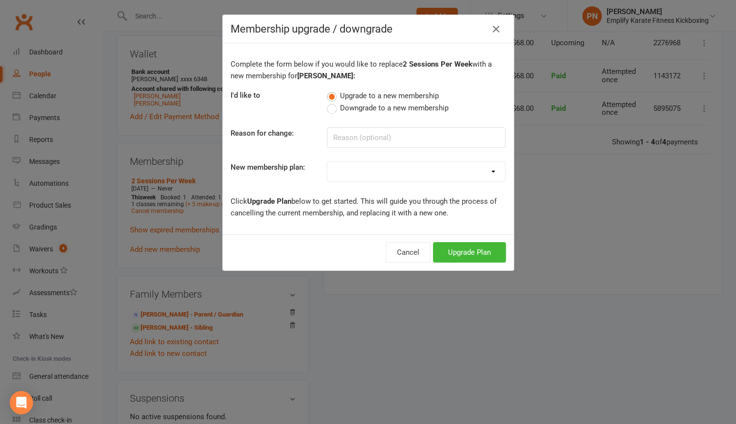 This screenshot has height=424, width=736. What do you see at coordinates (245, 95) in the screenshot?
I see `label: I'd like to` at bounding box center [245, 95].